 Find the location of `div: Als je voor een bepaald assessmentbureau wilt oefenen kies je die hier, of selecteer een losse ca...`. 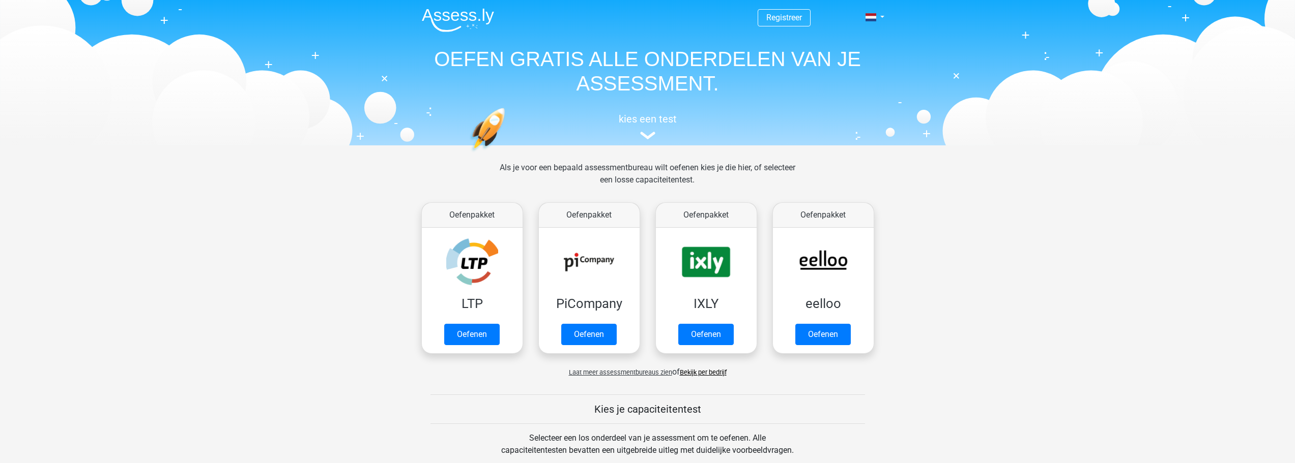

div: Als je voor een bepaald assessmentbureau wilt oefenen kies je die hier, of selecteer een losse ca... is located at coordinates (647, 180).